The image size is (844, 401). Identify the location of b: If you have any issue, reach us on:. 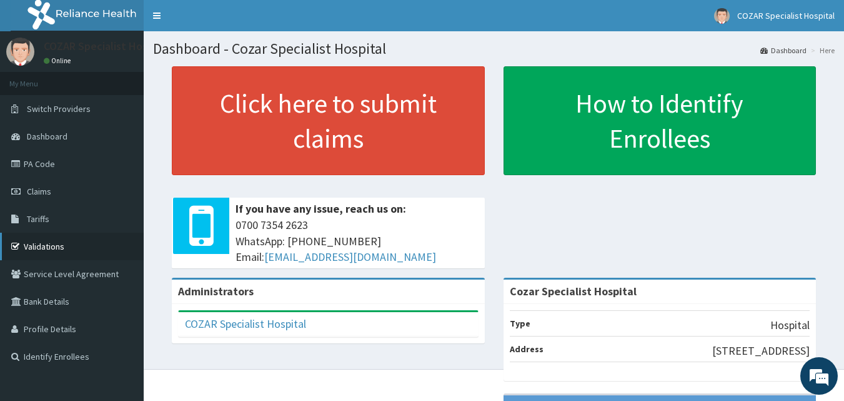
(321, 208).